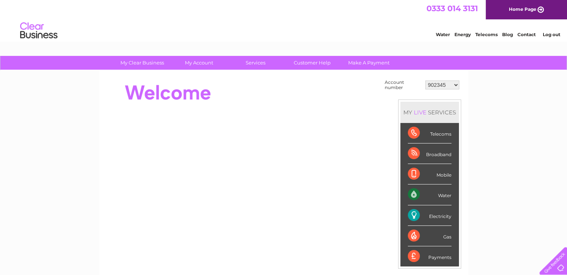 This screenshot has width=567, height=275. I want to click on a: My Account, so click(199, 63).